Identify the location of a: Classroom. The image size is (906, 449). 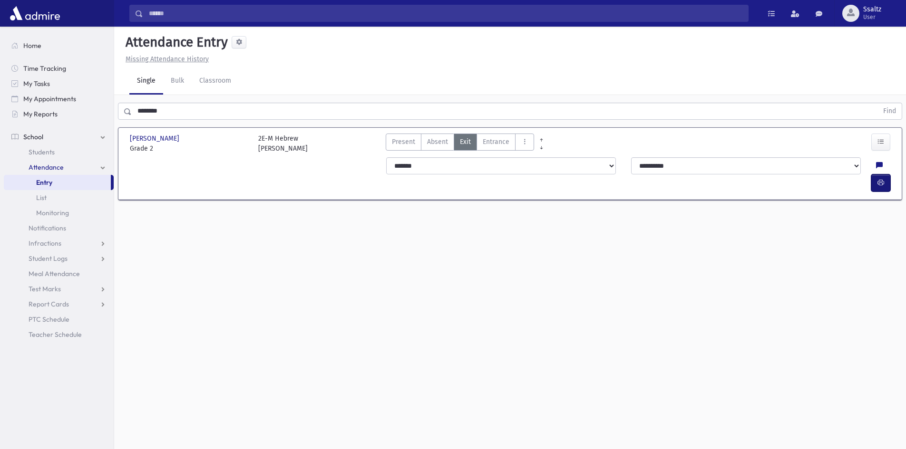
(215, 81).